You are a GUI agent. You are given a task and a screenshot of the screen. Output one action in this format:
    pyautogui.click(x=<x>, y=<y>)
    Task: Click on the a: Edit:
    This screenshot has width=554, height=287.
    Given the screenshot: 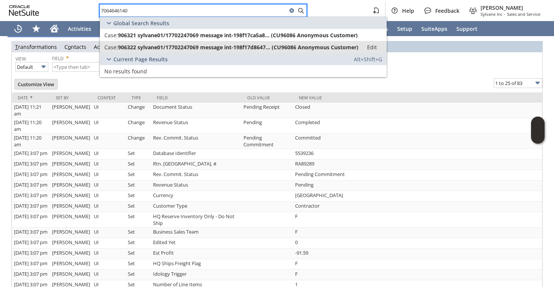 What is the action you would take?
    pyautogui.click(x=372, y=47)
    